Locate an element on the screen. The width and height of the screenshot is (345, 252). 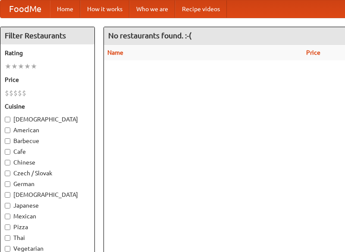
input: Japanese is located at coordinates (7, 206).